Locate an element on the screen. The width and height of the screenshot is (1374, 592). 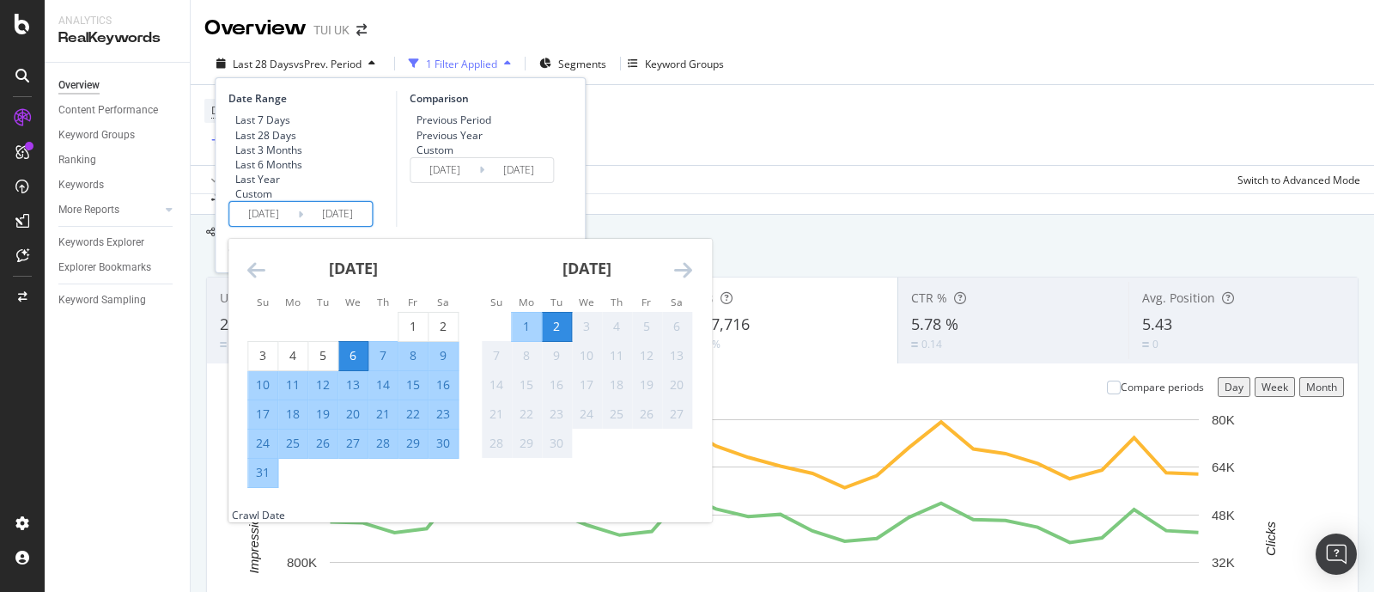
span: Avg. Position is located at coordinates (1178, 297).